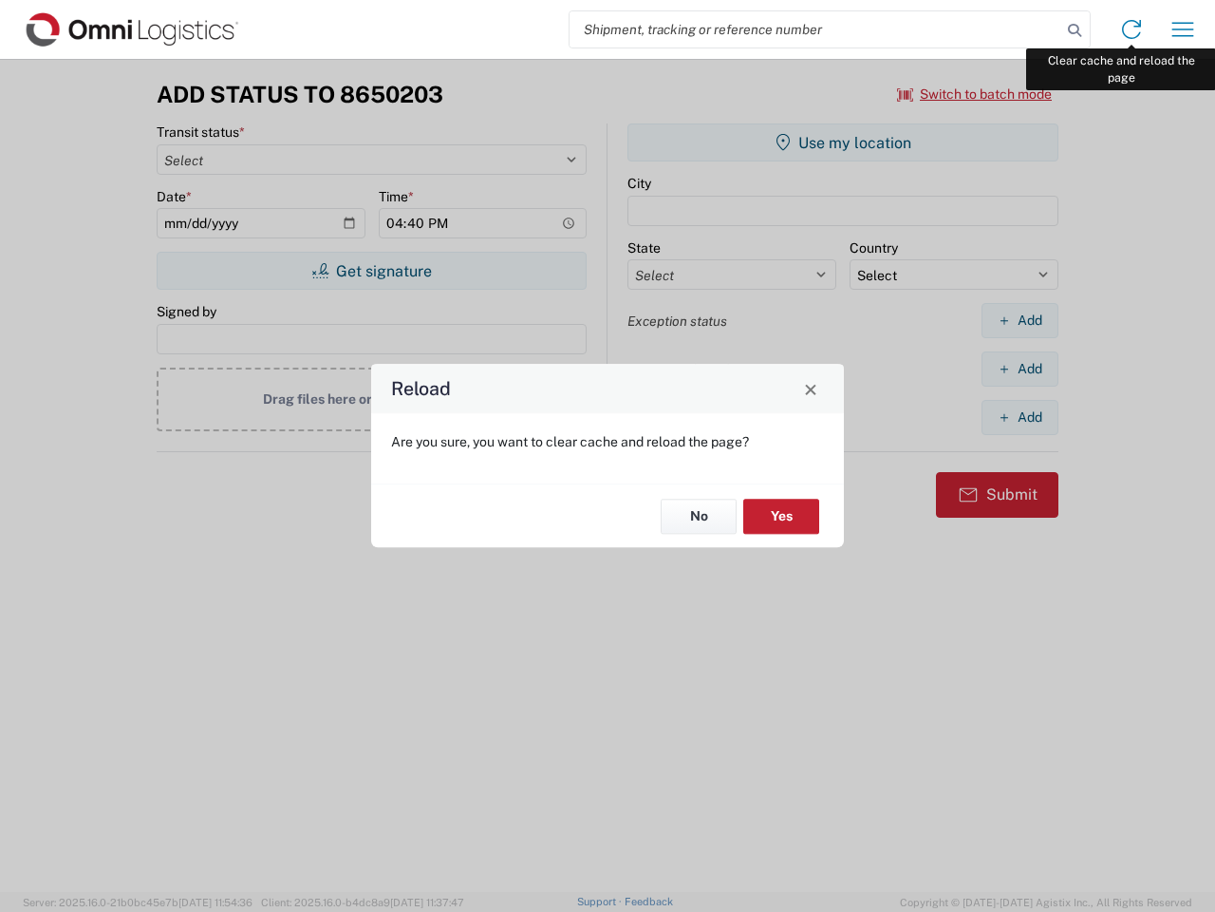 The width and height of the screenshot is (1215, 912). Describe the element at coordinates (421, 388) in the screenshot. I see `h4: Reload` at that location.